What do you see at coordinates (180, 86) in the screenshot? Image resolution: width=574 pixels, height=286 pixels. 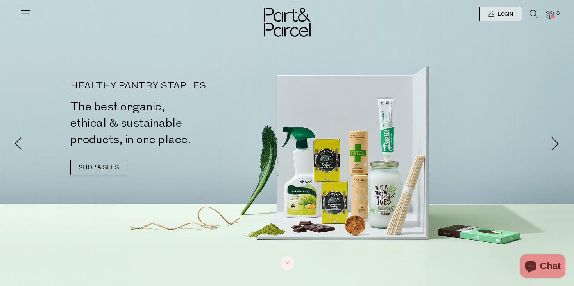 I see `p: HEALTHY PANTRY STAPLES` at bounding box center [180, 86].